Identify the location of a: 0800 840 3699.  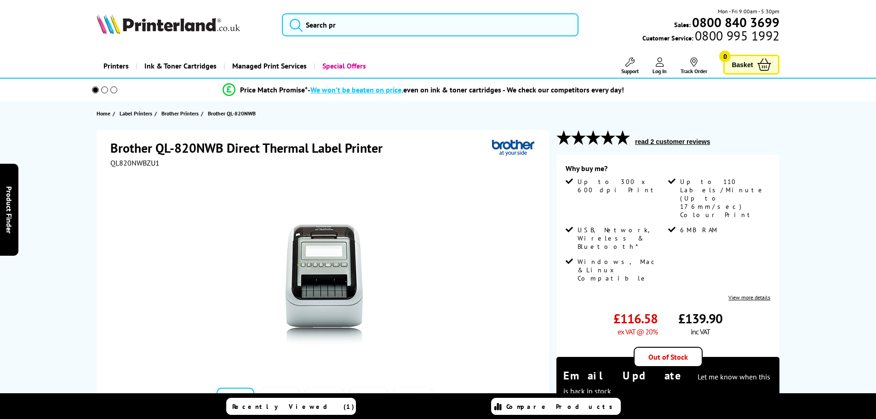
(735, 22).